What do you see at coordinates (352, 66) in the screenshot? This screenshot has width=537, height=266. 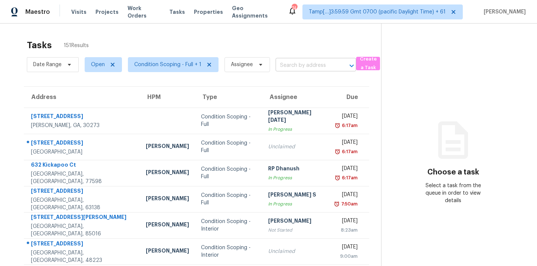 I see `button: Open` at bounding box center [352, 66].